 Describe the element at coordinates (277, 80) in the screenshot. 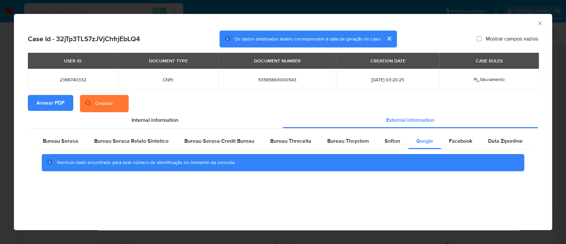

I see `span: 53565663000543` at that location.